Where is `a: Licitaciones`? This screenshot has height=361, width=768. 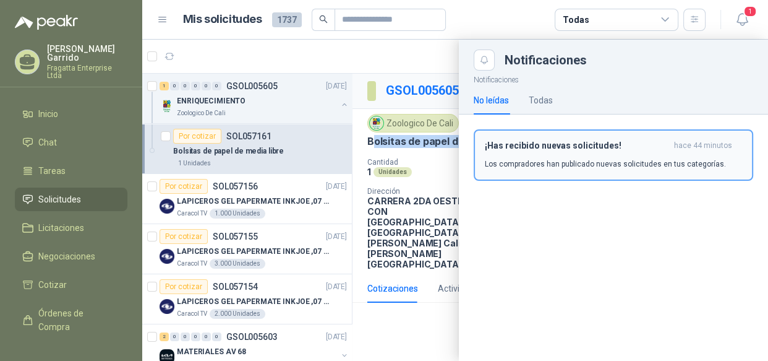
a: Licitaciones is located at coordinates (71, 228).